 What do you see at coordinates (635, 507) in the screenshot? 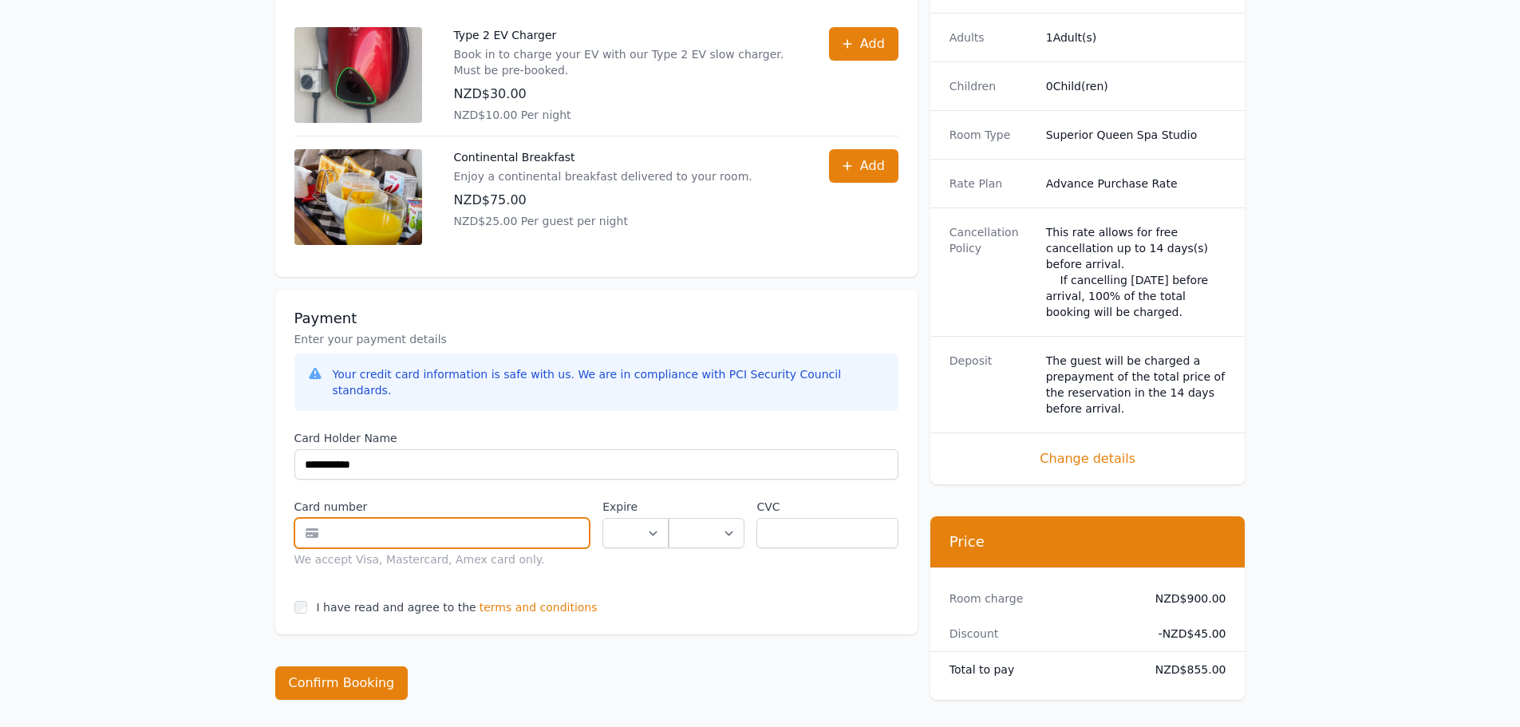
I see `label: Expire` at bounding box center [635, 507].